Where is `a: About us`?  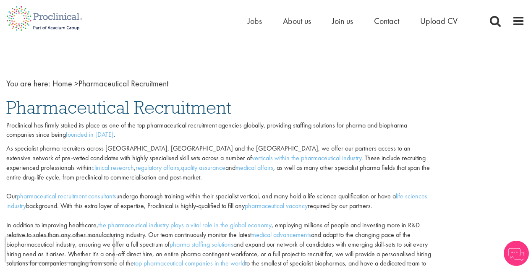
a: About us is located at coordinates (297, 21).